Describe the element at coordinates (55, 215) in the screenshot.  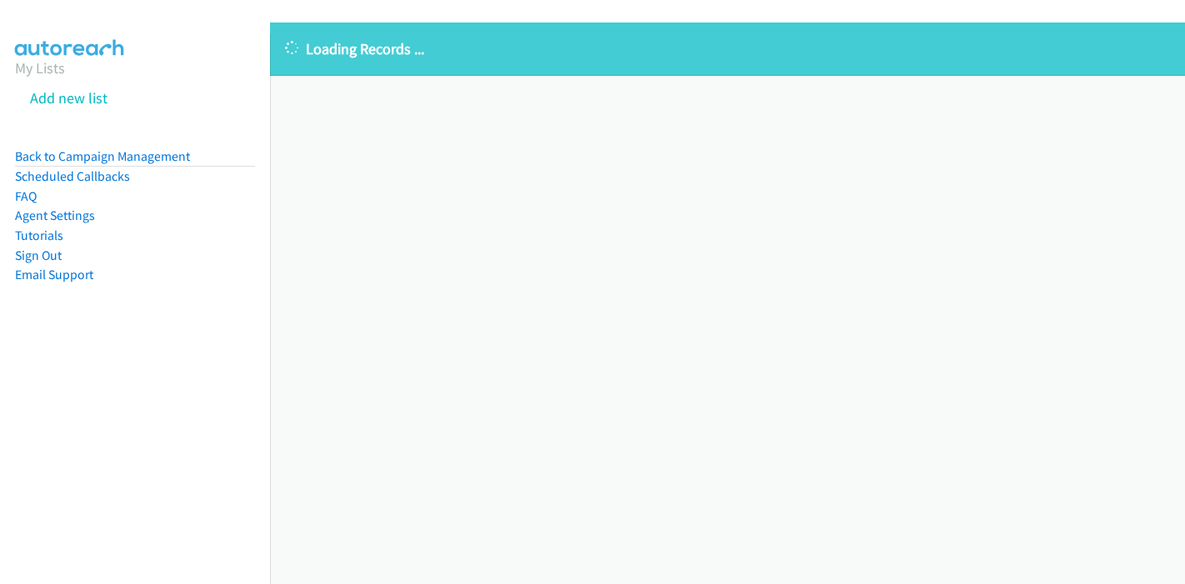
I see `a: Agent Settings` at that location.